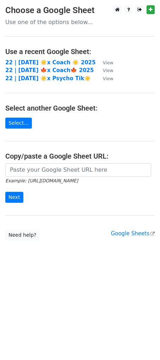  Describe the element at coordinates (80, 52) in the screenshot. I see `h4: Use a recent Google Sheet:` at that location.